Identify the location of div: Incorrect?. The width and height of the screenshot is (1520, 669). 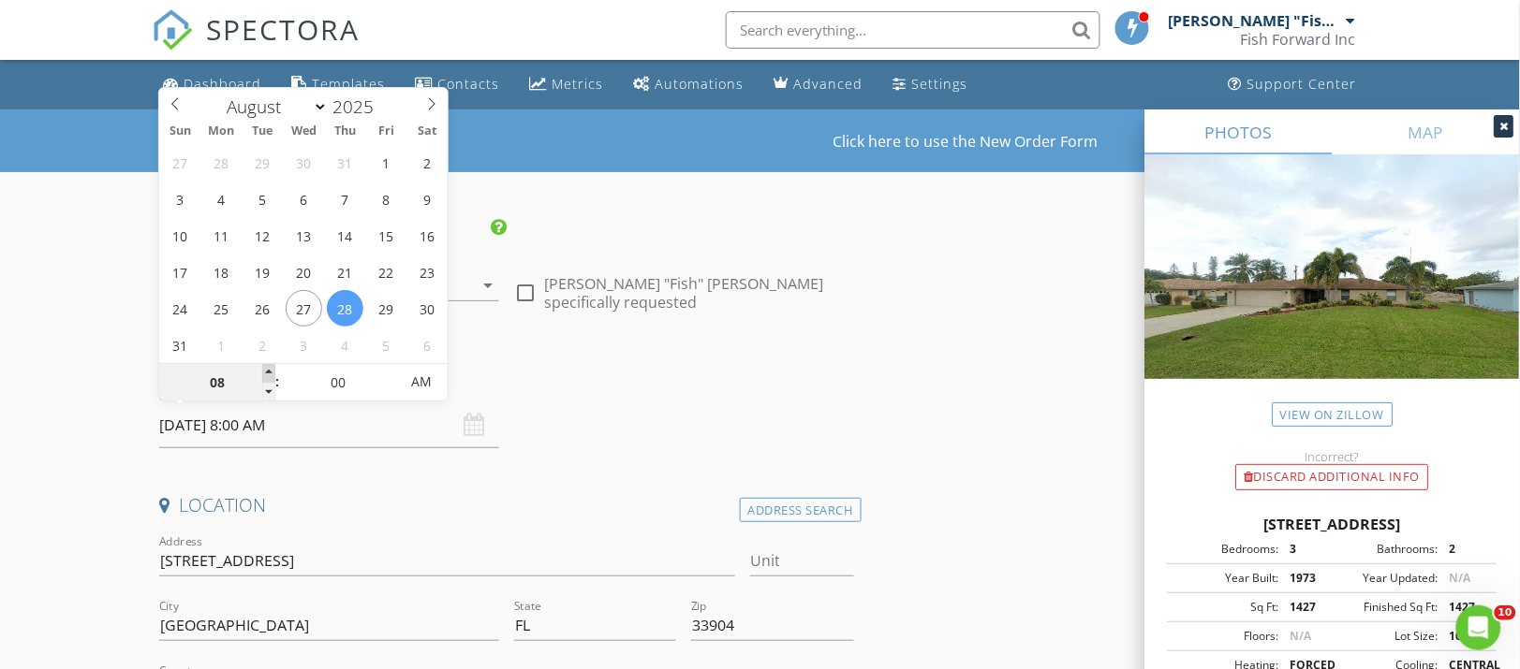
(1332, 457).